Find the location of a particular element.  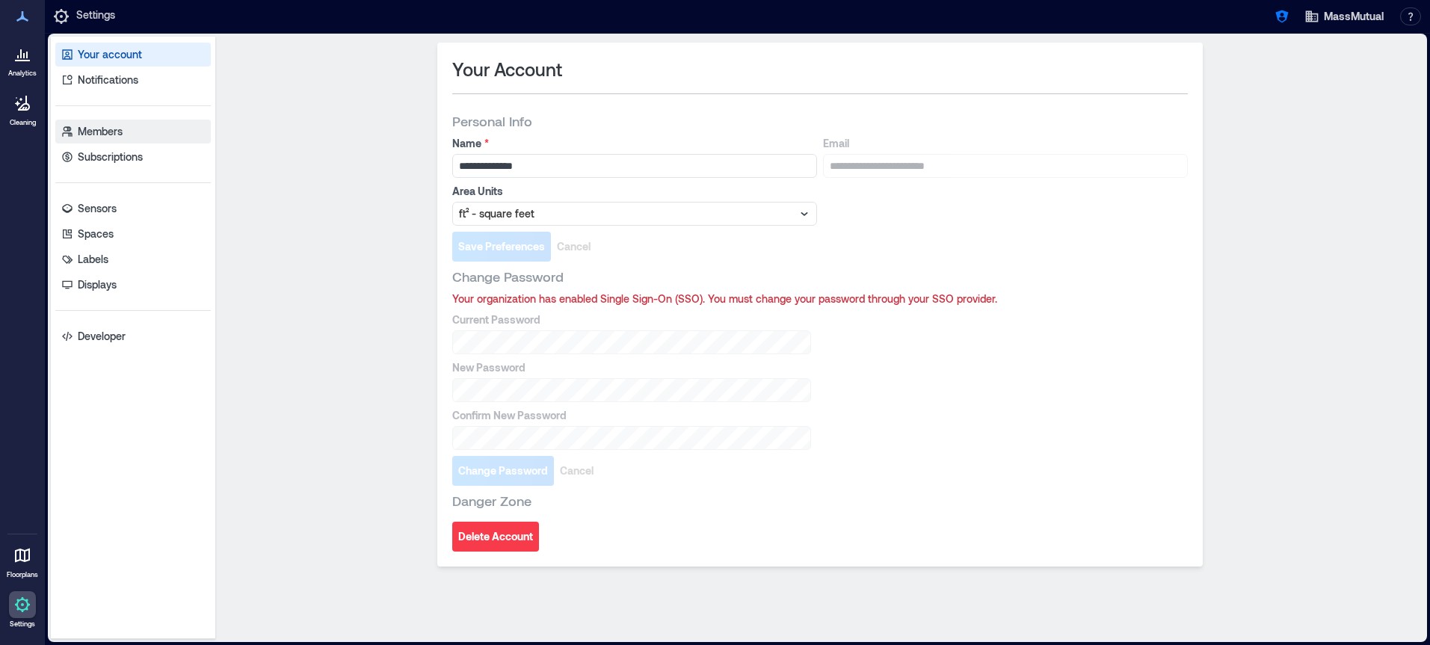

label: New Password is located at coordinates (630, 368).